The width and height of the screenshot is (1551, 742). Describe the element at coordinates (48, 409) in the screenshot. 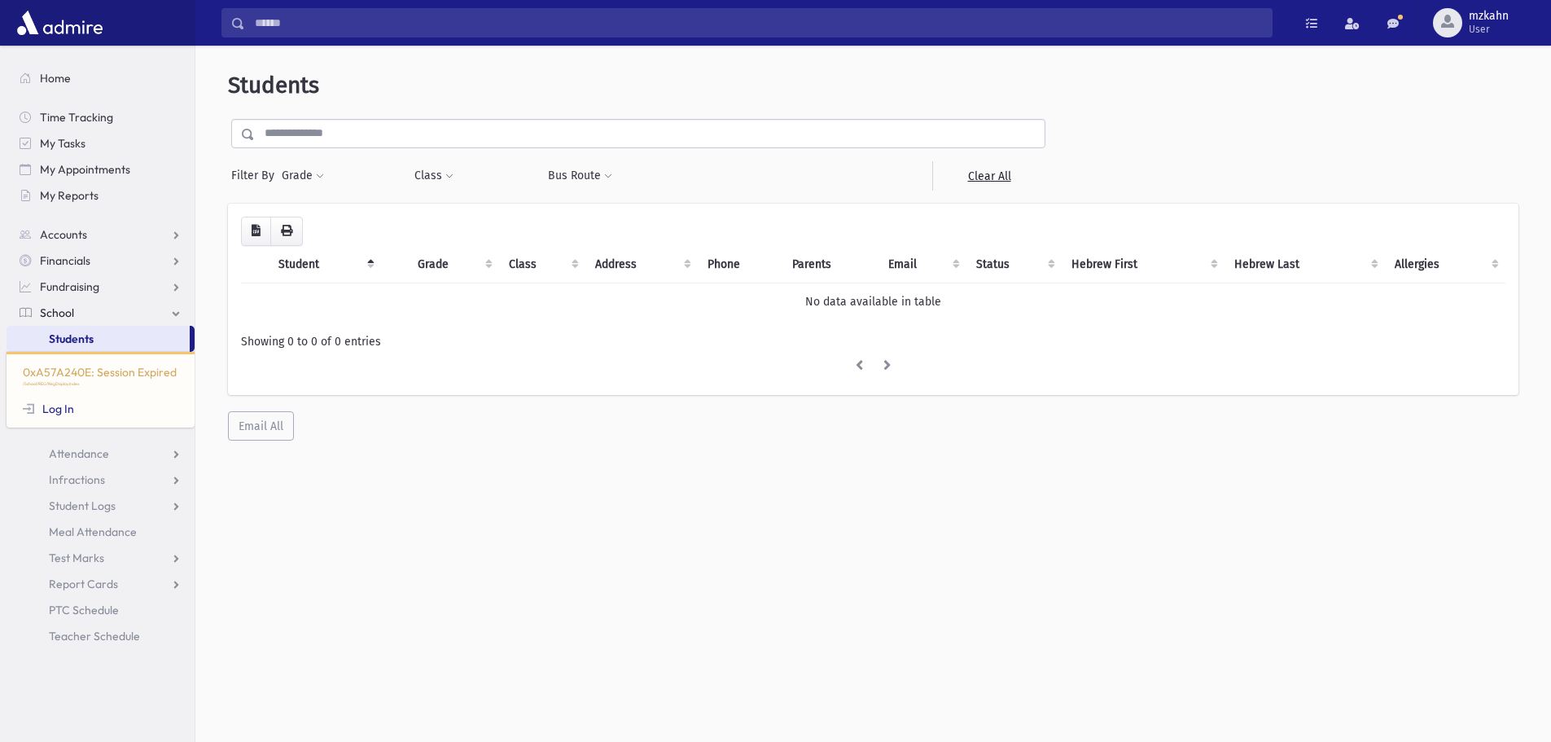

I see `a: Log In` at that location.